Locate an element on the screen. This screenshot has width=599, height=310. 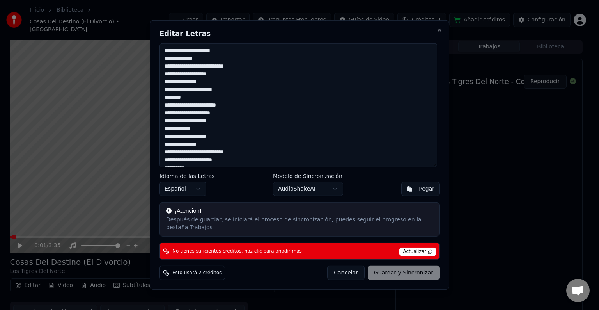
button: Cancelar is located at coordinates (346, 273).